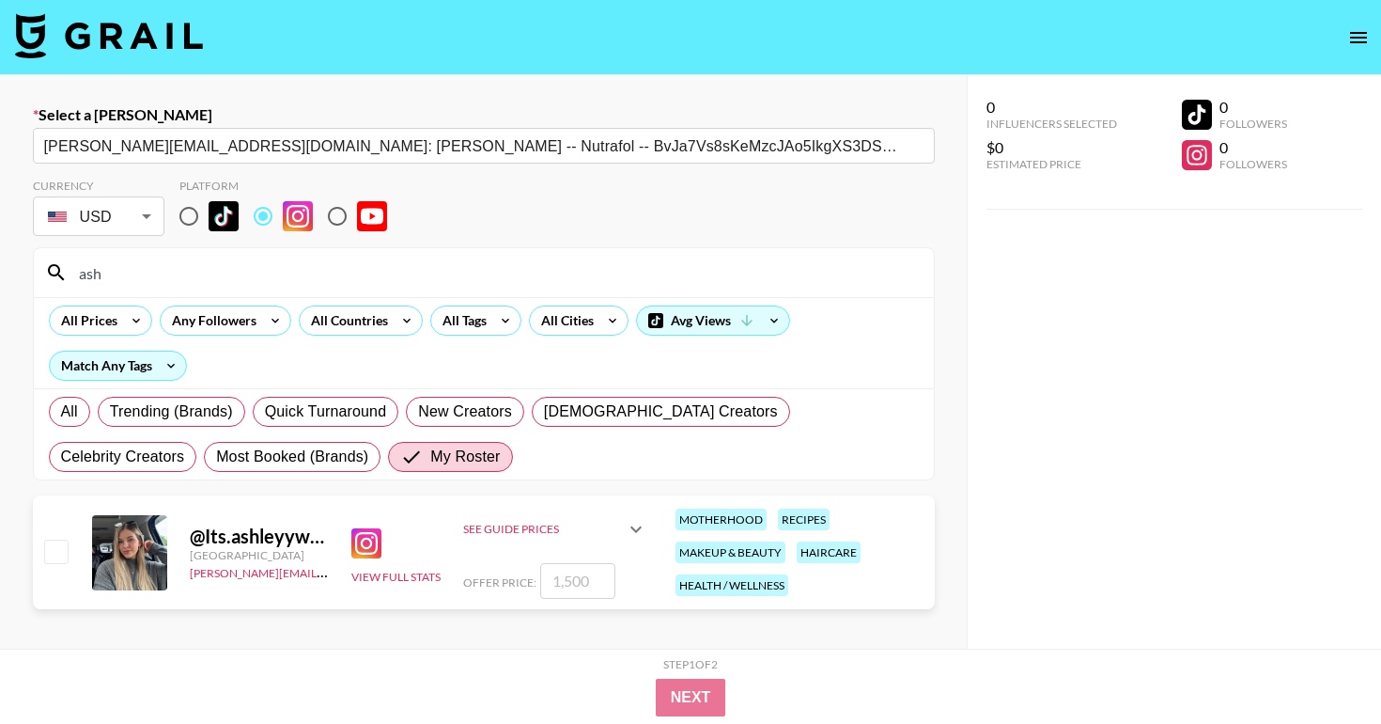  I want to click on span: Trending (Brands), so click(171, 412).